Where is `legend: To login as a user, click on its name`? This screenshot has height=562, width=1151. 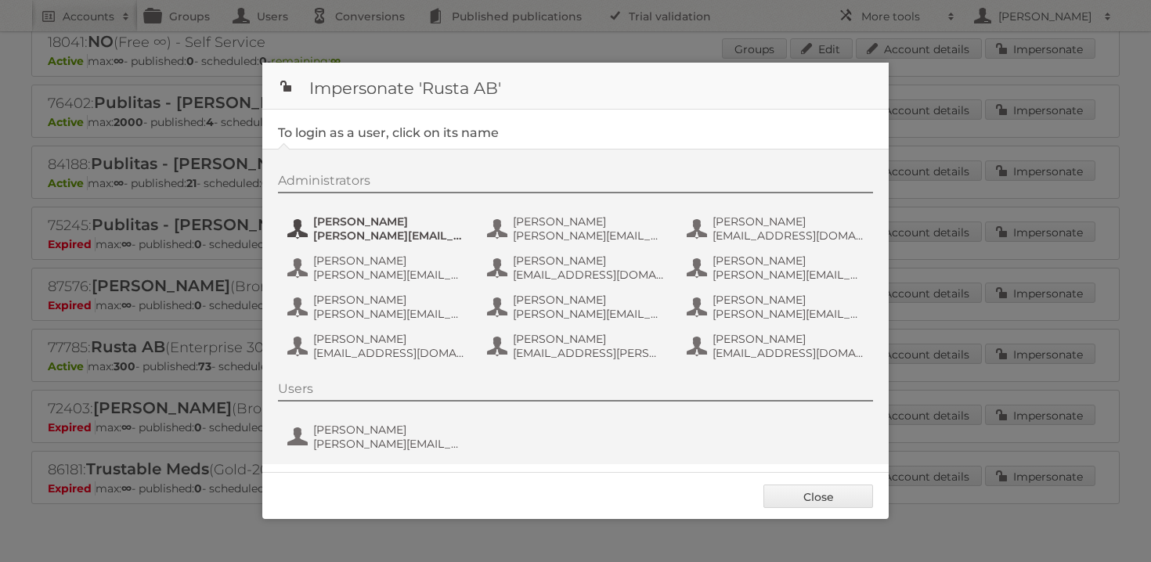
legend: To login as a user, click on its name is located at coordinates (388, 132).